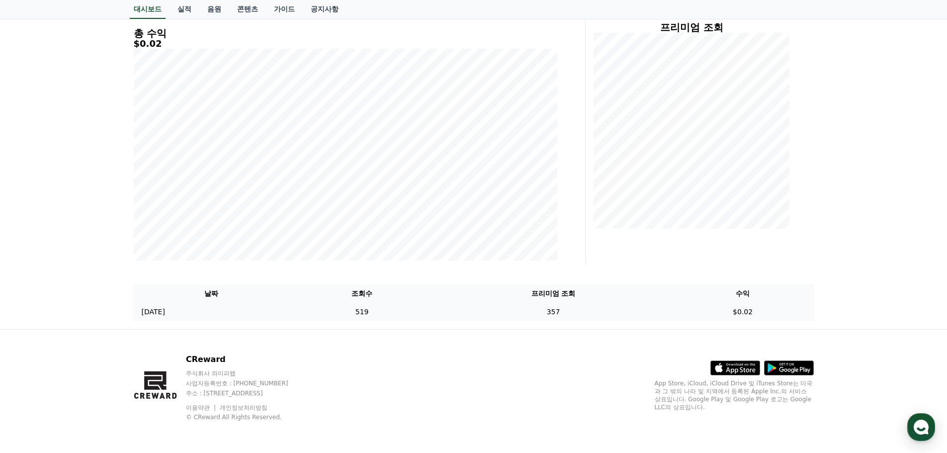 The image size is (947, 453). What do you see at coordinates (247, 373) in the screenshot?
I see `p: 주식회사 와이피랩` at bounding box center [247, 373].